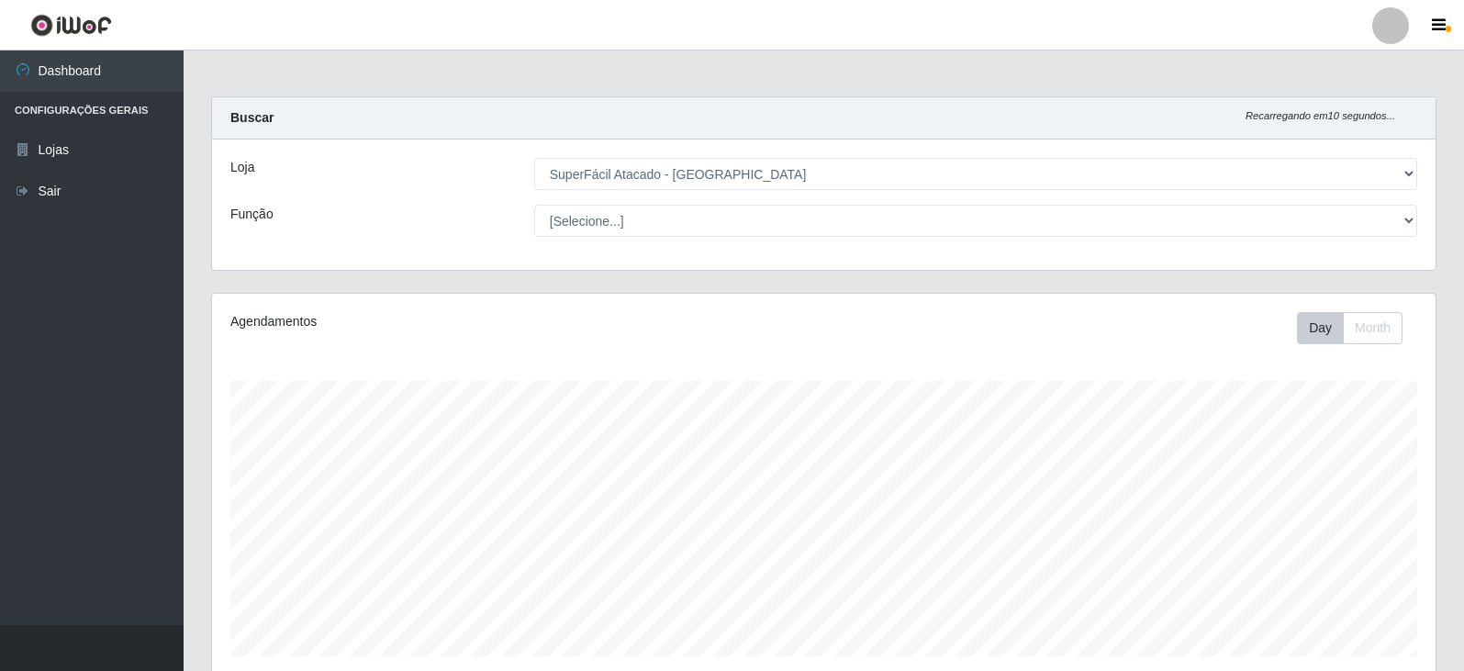 This screenshot has width=1464, height=671. I want to click on strong: Buscar, so click(252, 118).